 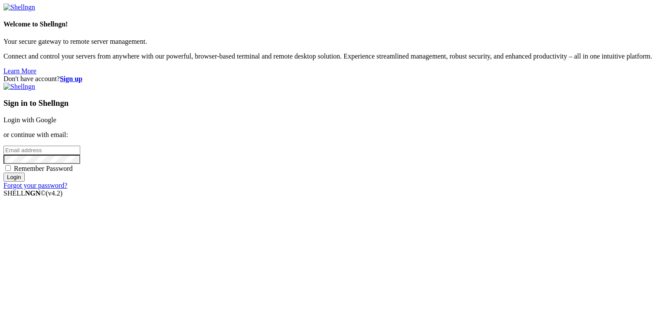 What do you see at coordinates (20, 71) in the screenshot?
I see `a: Learn More` at bounding box center [20, 71].